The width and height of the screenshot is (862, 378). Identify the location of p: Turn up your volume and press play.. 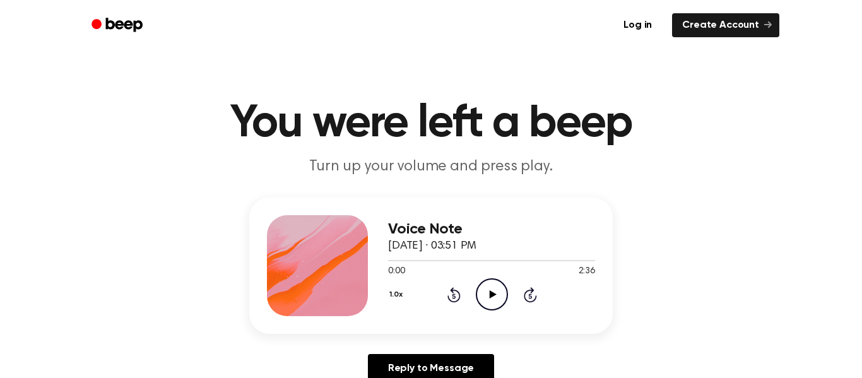
(431, 167).